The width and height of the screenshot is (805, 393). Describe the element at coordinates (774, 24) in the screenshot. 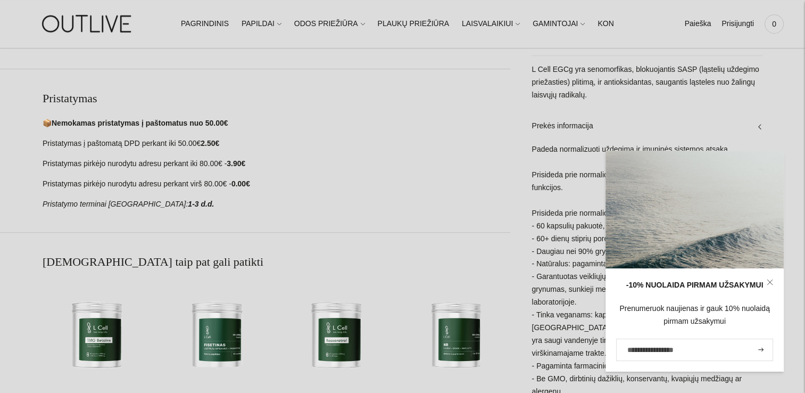

I see `span: 0` at that location.